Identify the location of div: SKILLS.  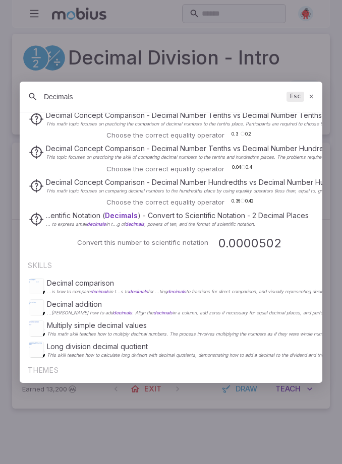
(171, 265).